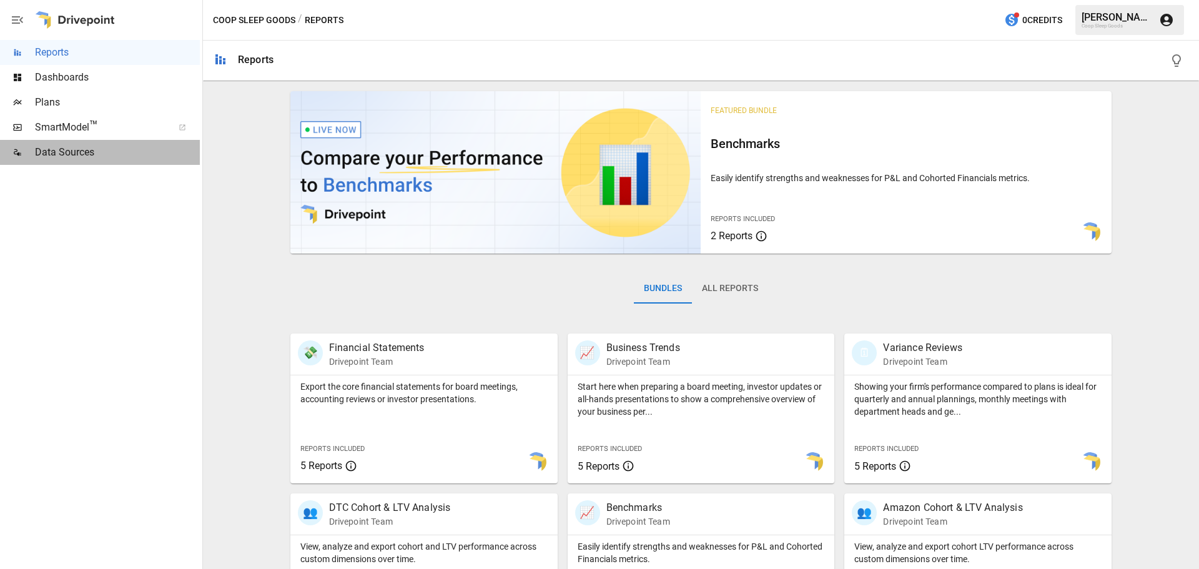 The image size is (1199, 569). I want to click on span: Dashboards, so click(117, 77).